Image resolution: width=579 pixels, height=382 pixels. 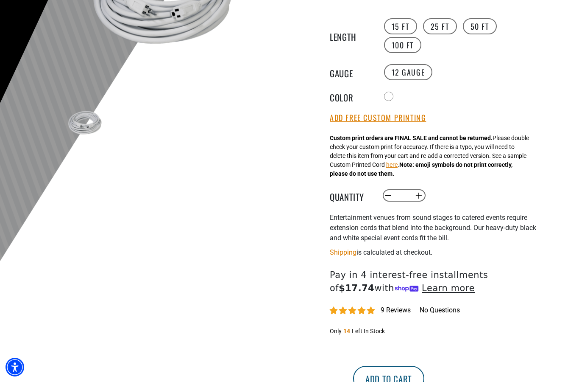 What do you see at coordinates (480, 26) in the screenshot?
I see `label: 50 FT` at bounding box center [480, 26].